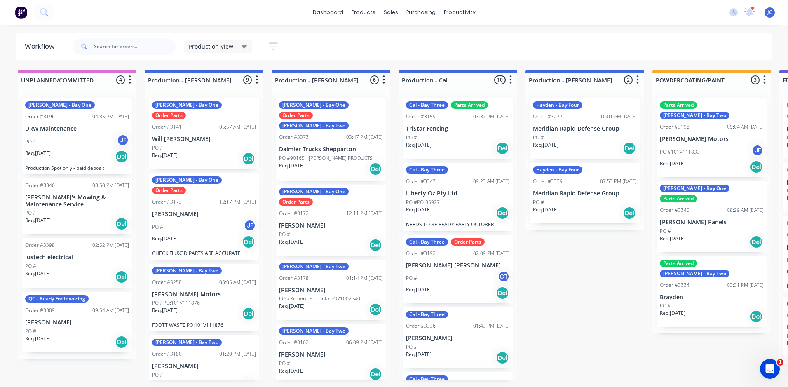 This screenshot has height=387, width=788. I want to click on input: Search for orders..., so click(135, 47).